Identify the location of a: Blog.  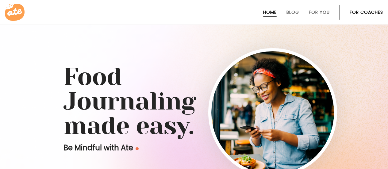
(293, 12).